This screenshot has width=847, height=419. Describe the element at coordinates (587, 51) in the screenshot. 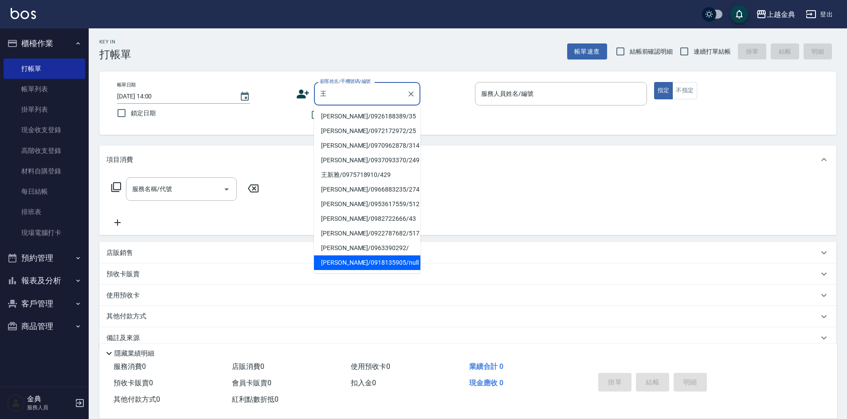

I see `button: 帳單速查` at that location.